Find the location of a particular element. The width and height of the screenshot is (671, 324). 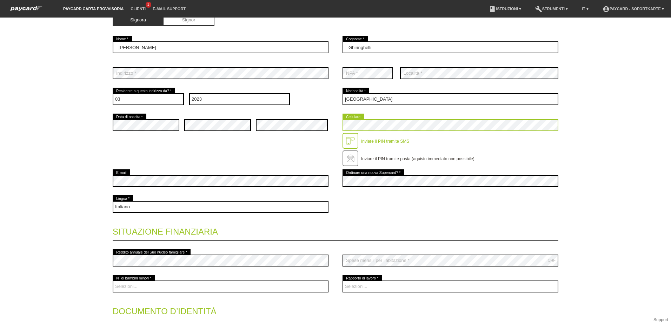

legend: Situazione finanziaria is located at coordinates (336, 230).